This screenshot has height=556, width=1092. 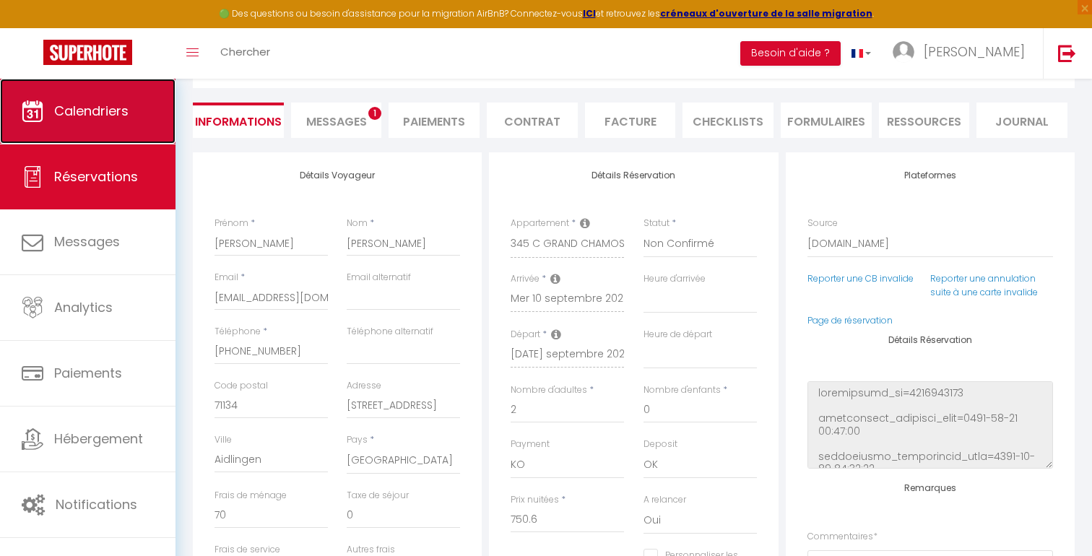 I want to click on span: Réservations, so click(x=96, y=176).